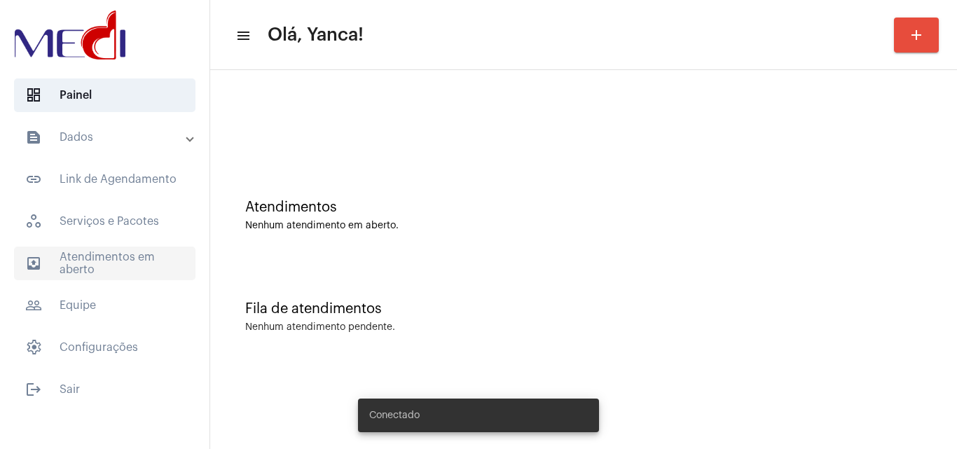 This screenshot has height=449, width=957. Describe the element at coordinates (104, 347) in the screenshot. I see `span: Configurações` at that location.